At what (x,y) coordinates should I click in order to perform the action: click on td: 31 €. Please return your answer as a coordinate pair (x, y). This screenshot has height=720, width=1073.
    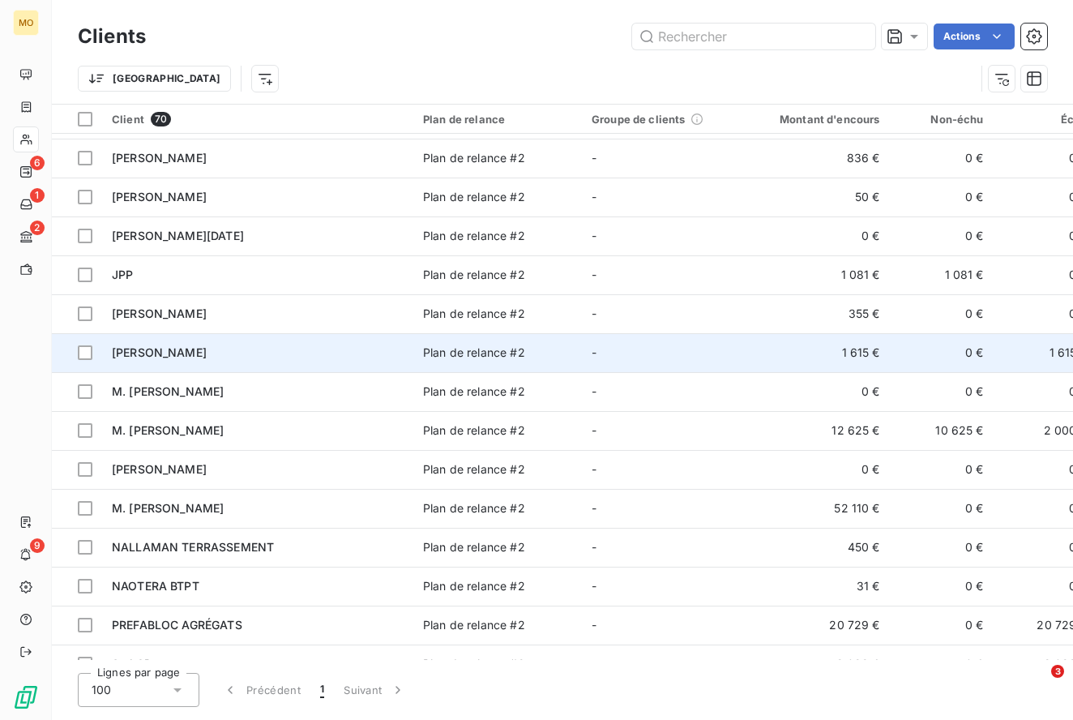
    Looking at the image, I should click on (820, 586).